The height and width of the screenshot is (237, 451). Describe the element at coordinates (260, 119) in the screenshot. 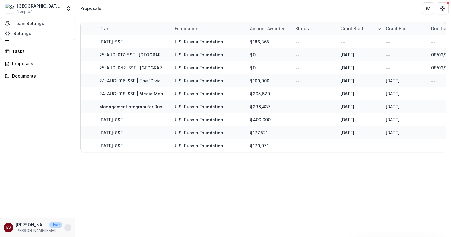

I see `div: $400,000` at that location.